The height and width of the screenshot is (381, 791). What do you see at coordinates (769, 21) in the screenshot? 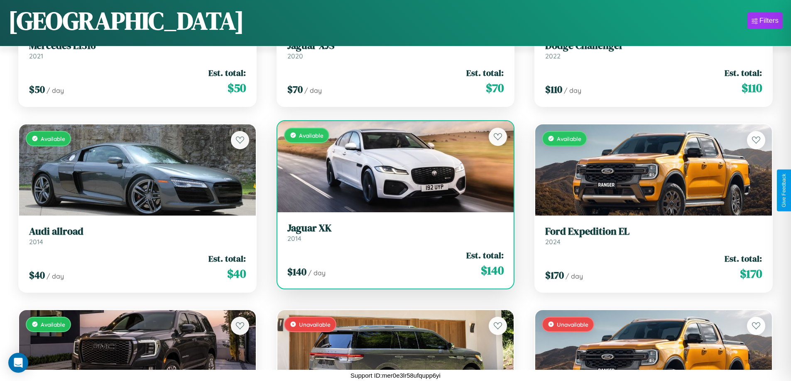
I see `div: Filters` at bounding box center [769, 21].